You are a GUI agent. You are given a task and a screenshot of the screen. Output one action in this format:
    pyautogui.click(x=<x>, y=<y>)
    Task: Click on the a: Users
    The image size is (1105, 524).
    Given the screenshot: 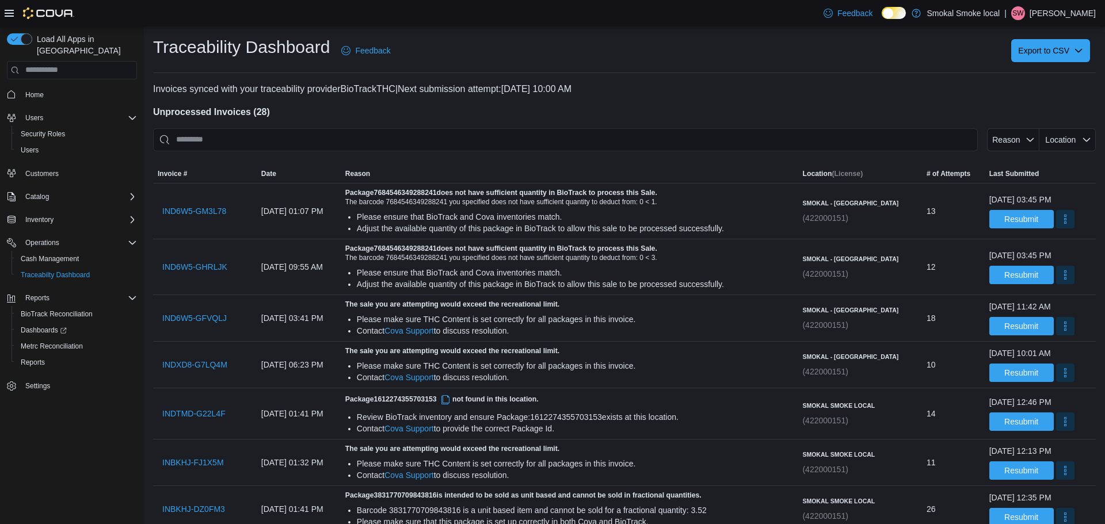 What is the action you would take?
    pyautogui.click(x=29, y=150)
    